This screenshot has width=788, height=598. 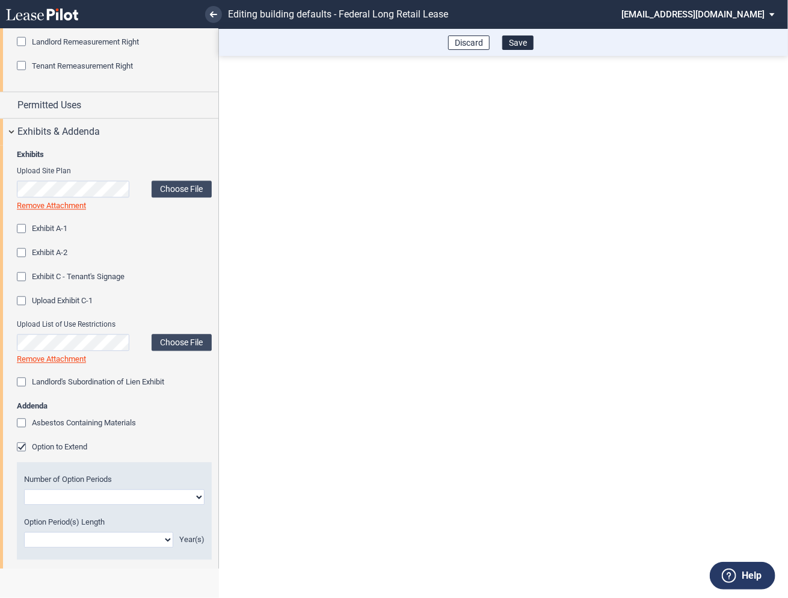 I want to click on md-checkbox: Landlord Remeasurement Right, so click(x=78, y=42).